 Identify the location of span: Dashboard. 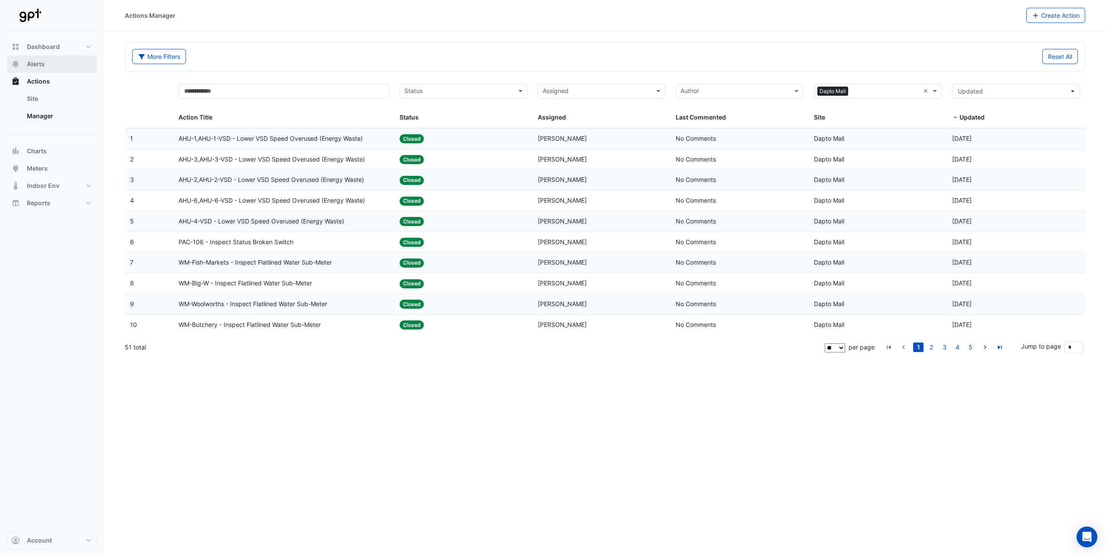
(43, 47).